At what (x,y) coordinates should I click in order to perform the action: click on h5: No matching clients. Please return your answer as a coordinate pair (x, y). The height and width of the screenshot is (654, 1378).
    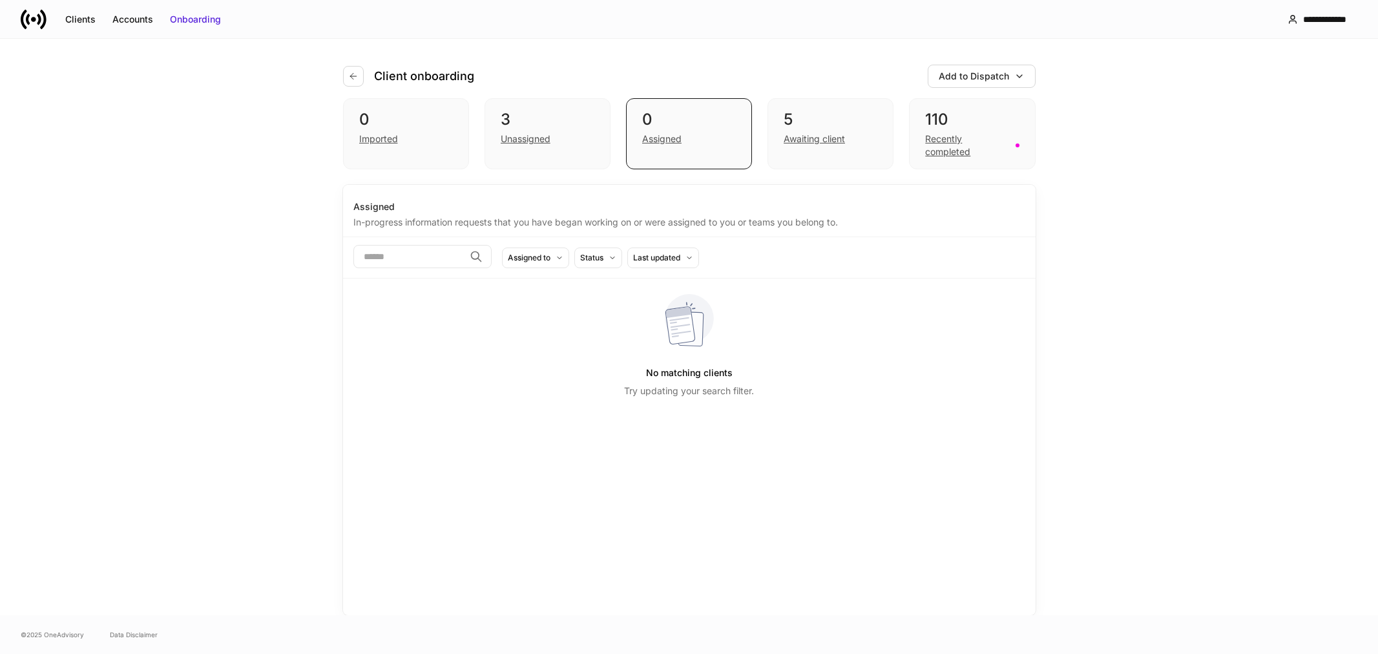
    Looking at the image, I should click on (690, 373).